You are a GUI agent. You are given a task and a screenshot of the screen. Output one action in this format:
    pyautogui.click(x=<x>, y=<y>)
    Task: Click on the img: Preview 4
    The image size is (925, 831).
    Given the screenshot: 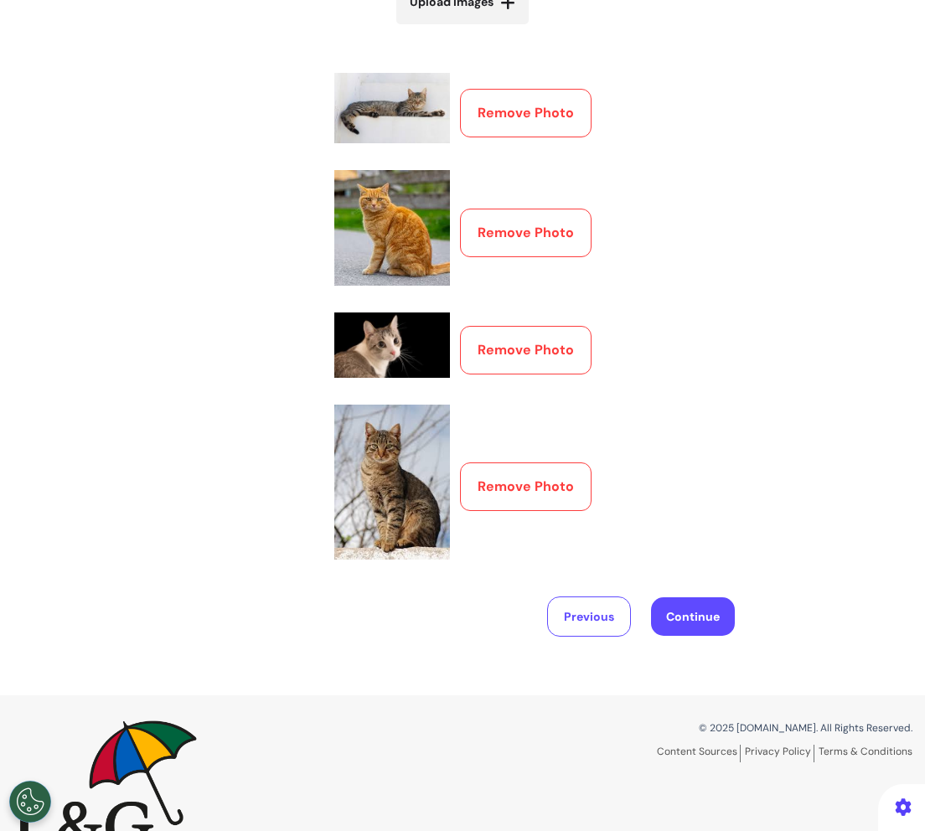 What is the action you would take?
    pyautogui.click(x=392, y=482)
    